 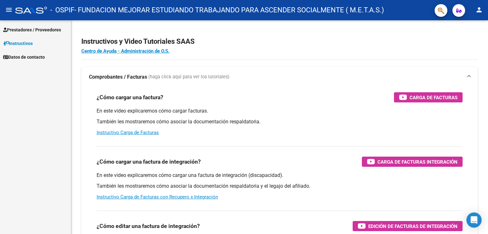 I want to click on span: Carga de Facturas, so click(x=433, y=98).